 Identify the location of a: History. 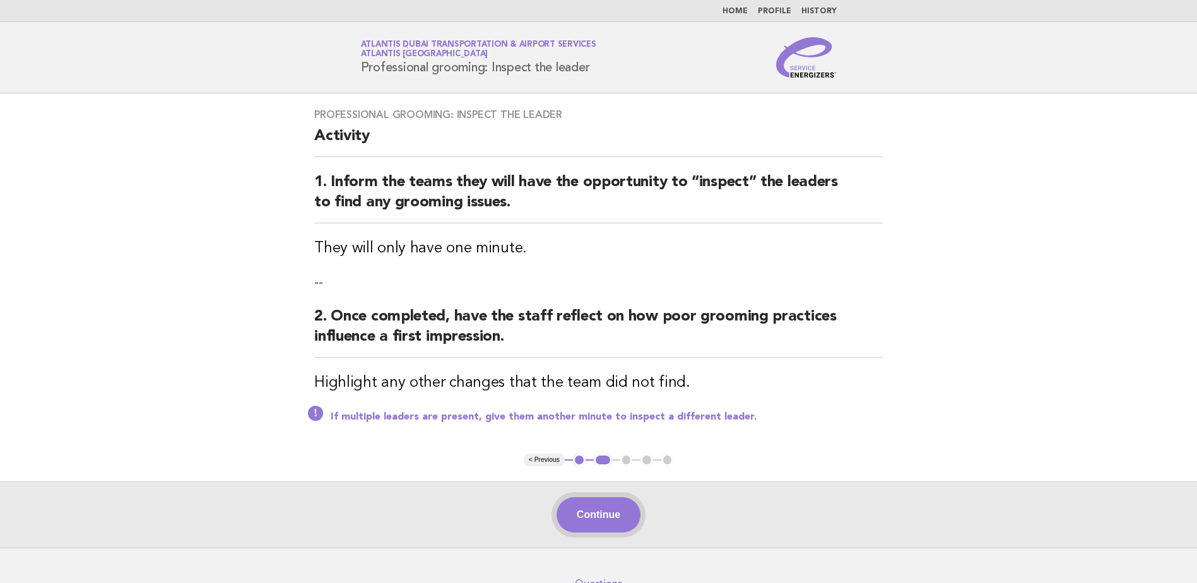
(819, 11).